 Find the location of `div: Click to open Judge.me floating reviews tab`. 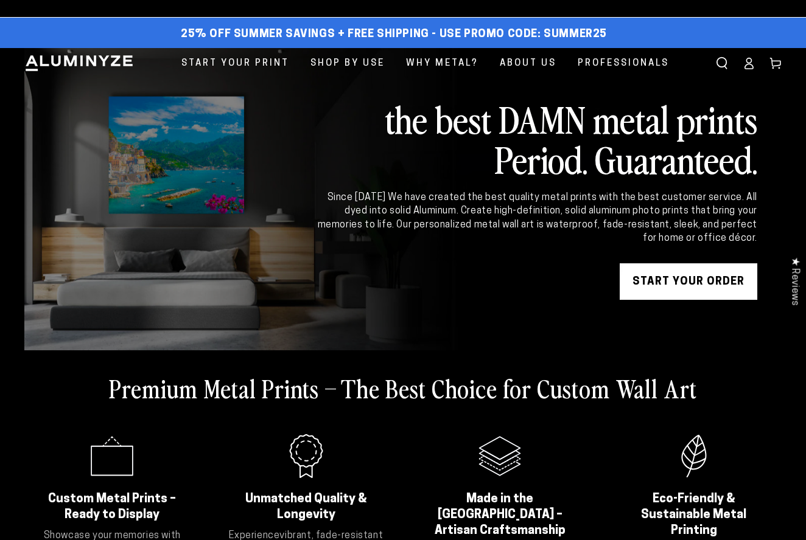

div: Click to open Judge.me floating reviews tab is located at coordinates (794, 281).